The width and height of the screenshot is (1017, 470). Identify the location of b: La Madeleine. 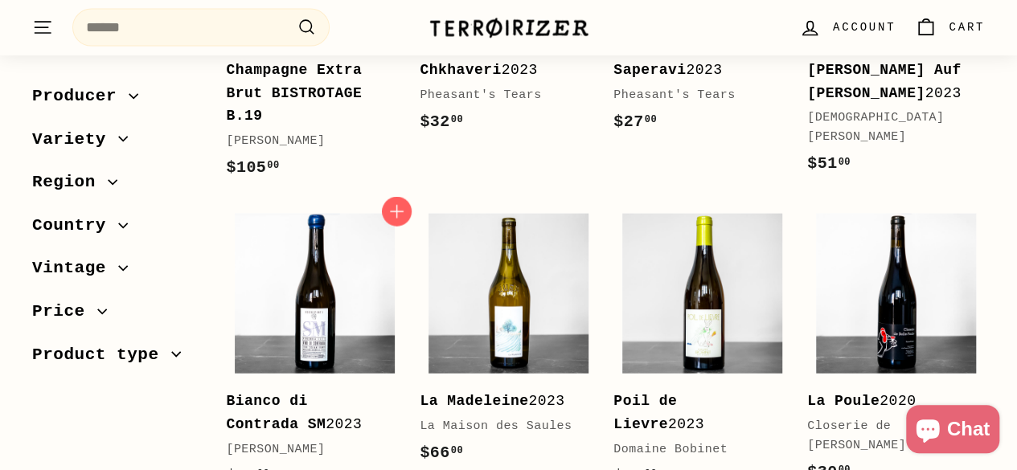
(474, 401).